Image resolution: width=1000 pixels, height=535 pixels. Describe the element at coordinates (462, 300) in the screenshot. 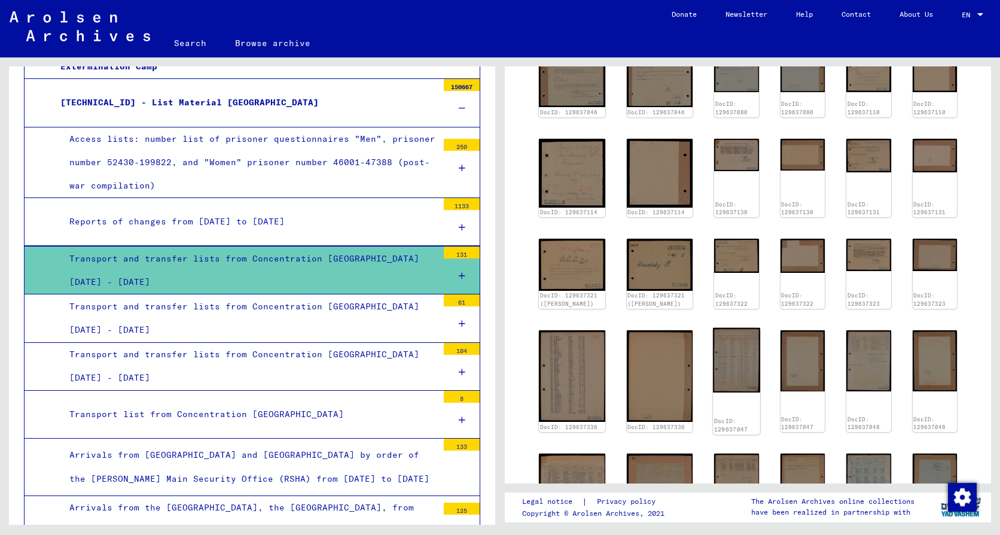

I see `div: 61` at that location.